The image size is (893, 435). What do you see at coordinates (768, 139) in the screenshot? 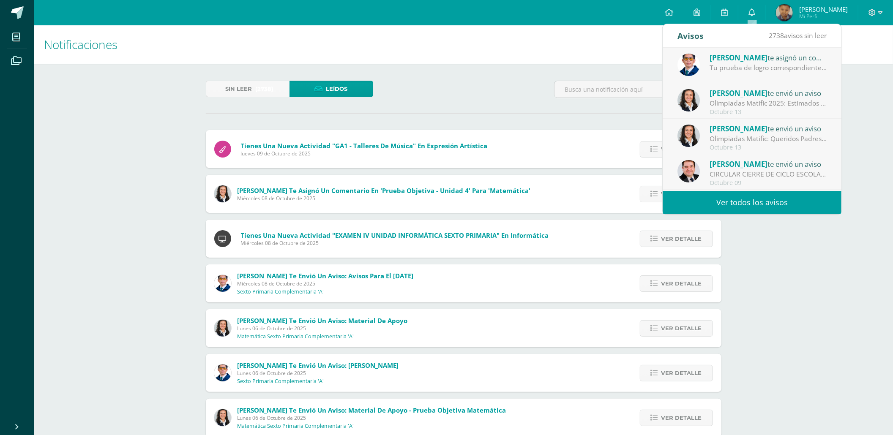
I see `div: Olimpiadas Matific: Queridos Padres de Familia Se les invita a participar en la Olimpiada de Mate...` at bounding box center [768, 139].